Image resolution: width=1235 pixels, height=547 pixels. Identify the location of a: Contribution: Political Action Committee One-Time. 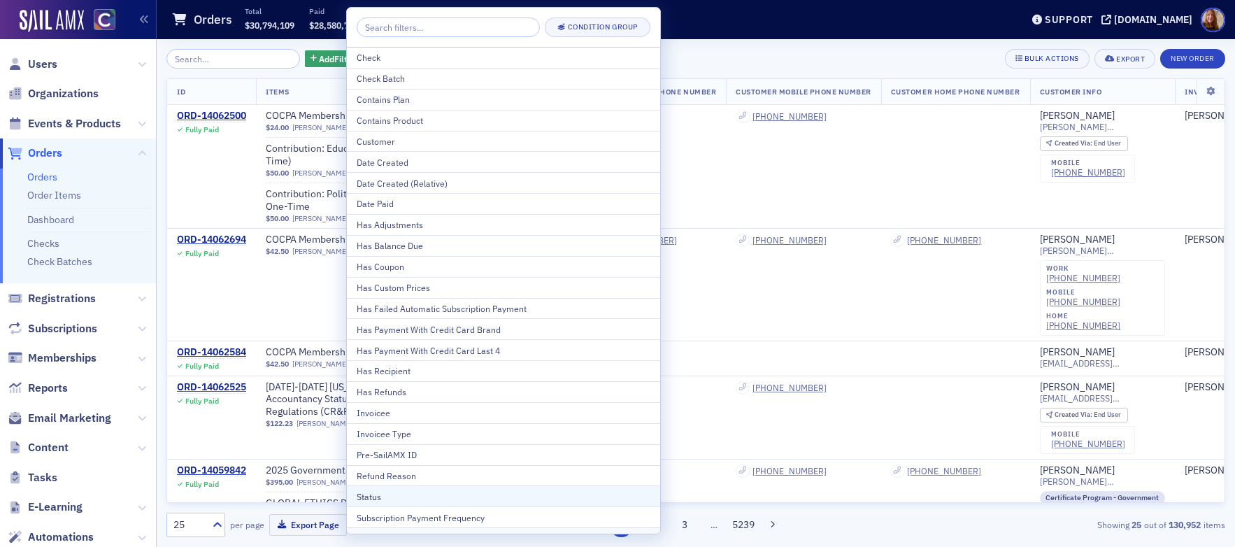
(366, 200).